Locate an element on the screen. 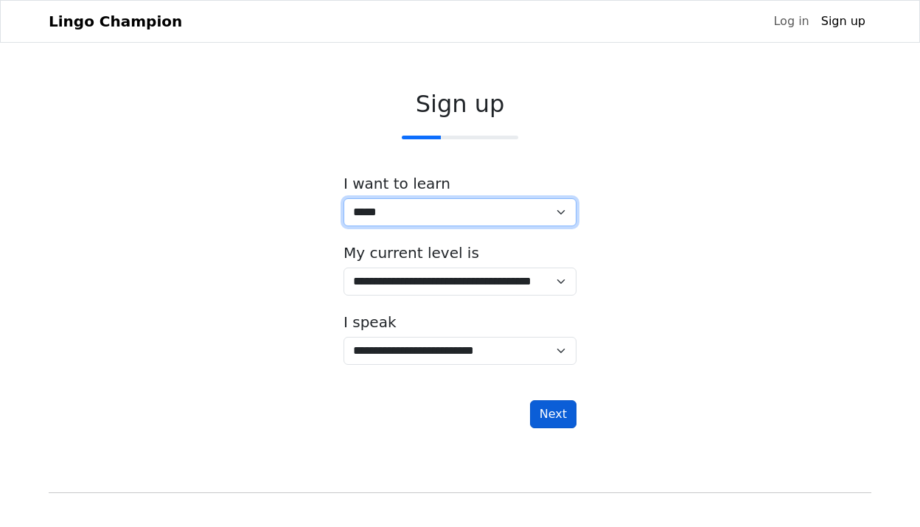  label: I speak is located at coordinates (370, 322).